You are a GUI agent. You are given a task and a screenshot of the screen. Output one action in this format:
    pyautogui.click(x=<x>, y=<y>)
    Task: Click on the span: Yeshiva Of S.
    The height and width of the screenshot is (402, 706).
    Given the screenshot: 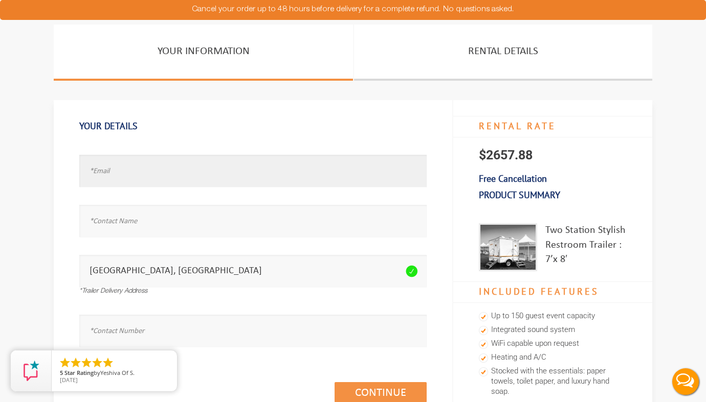 What is the action you would take?
    pyautogui.click(x=117, y=373)
    